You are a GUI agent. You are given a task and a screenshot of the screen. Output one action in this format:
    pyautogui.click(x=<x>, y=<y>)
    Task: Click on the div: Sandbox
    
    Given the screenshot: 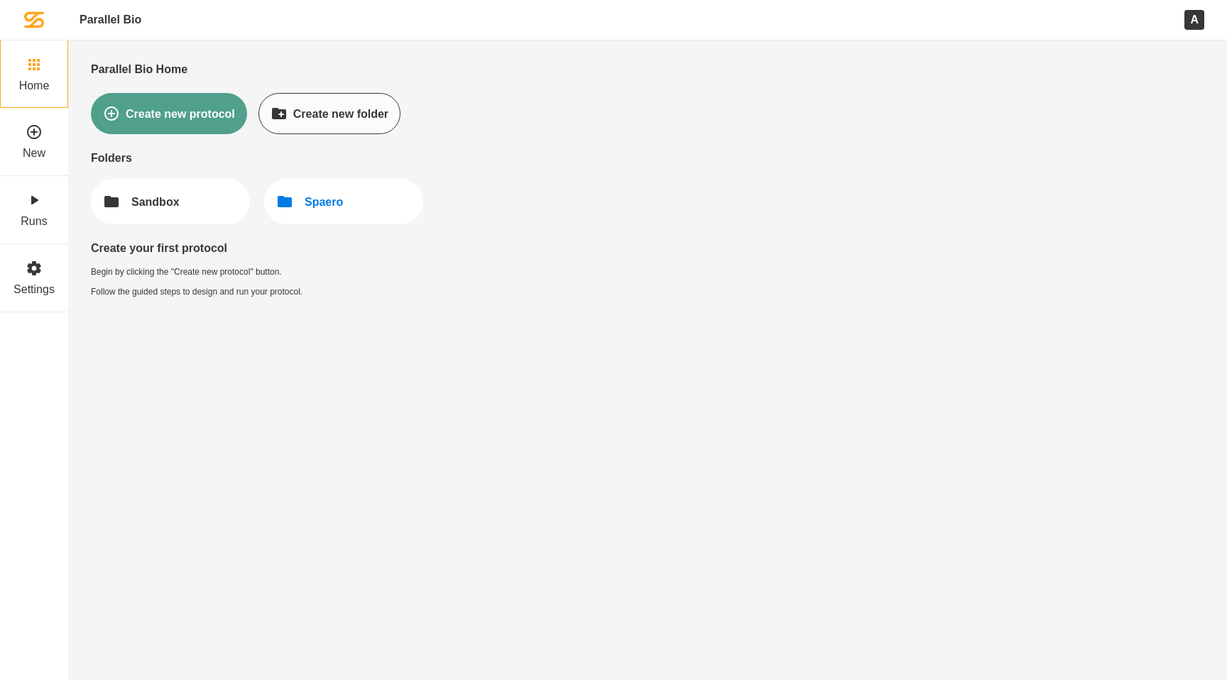 What is the action you would take?
    pyautogui.click(x=156, y=202)
    